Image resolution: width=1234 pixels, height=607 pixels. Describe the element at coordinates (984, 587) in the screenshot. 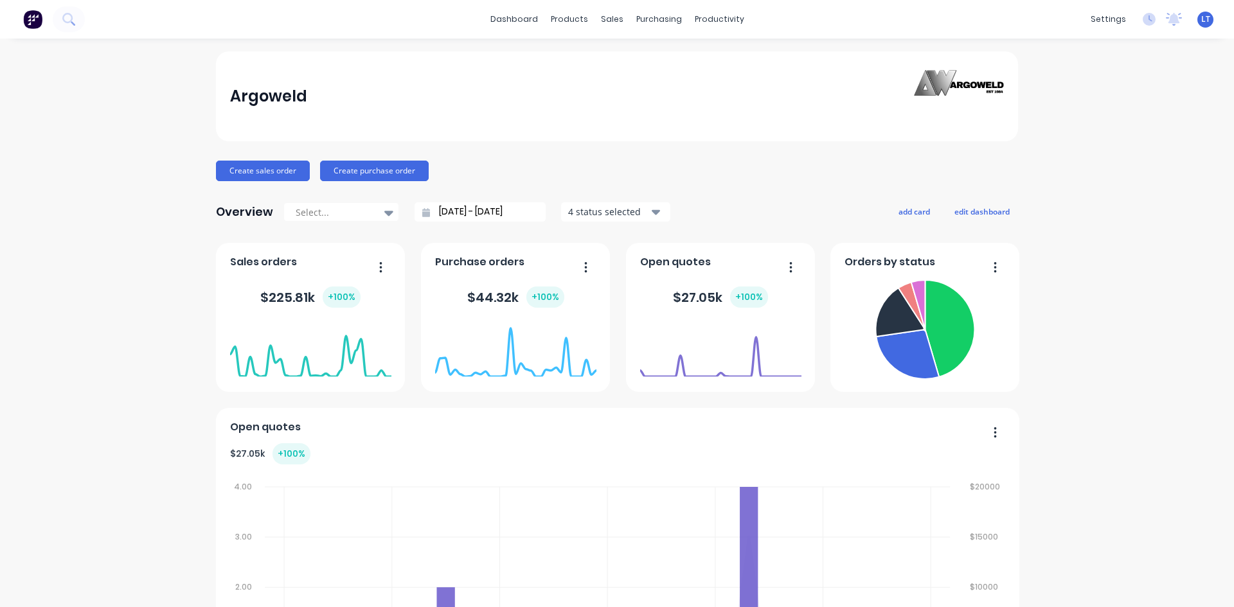

I see `tspan: $10000` at that location.